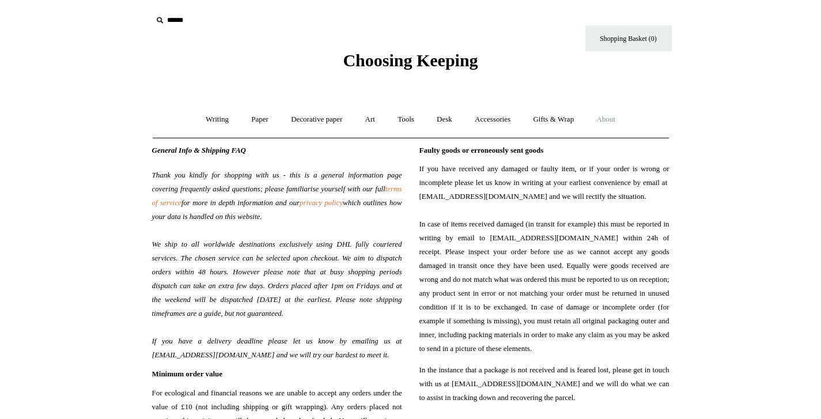  What do you see at coordinates (277, 181) in the screenshot?
I see `span: Thank you kindly for shopping with us - this is a general information page covering frequently as...` at bounding box center [277, 181].